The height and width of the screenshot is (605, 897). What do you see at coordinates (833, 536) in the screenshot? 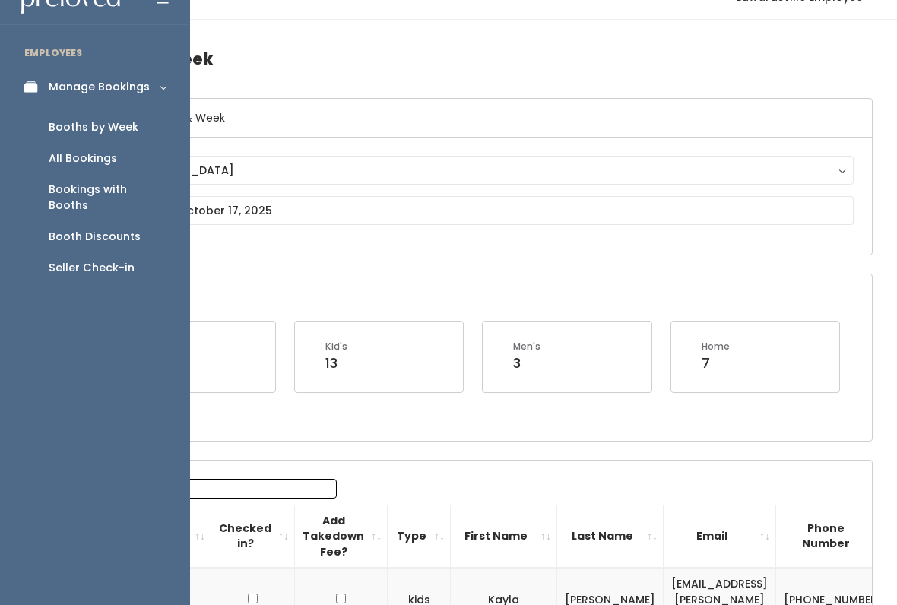
I see `th: Phone Number: activate to sort column ascending` at bounding box center [833, 536].